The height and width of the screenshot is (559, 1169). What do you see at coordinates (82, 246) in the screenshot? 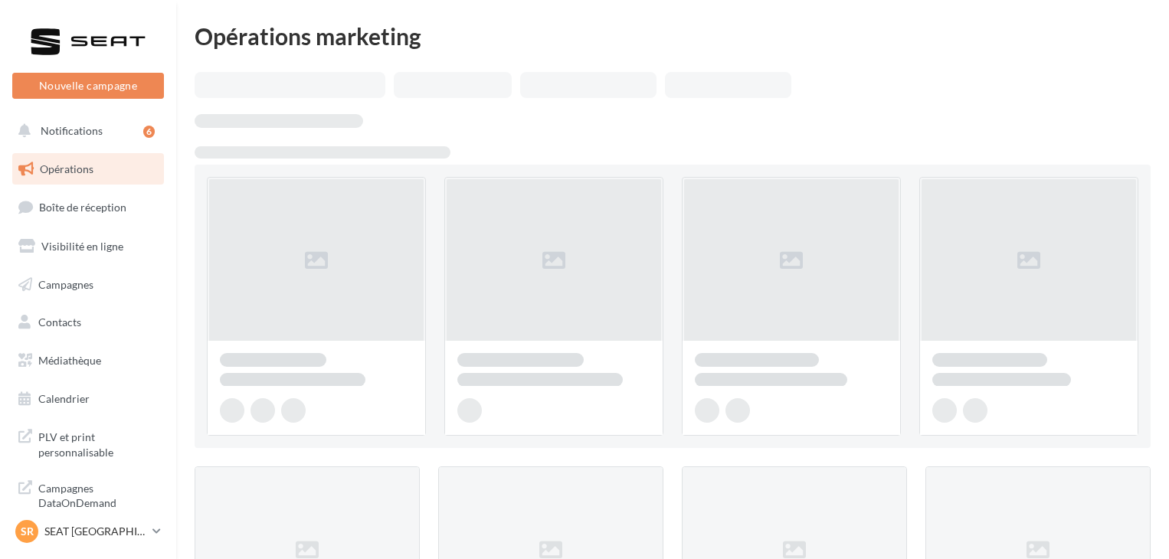
I see `span: Visibilité en ligne` at bounding box center [82, 246].